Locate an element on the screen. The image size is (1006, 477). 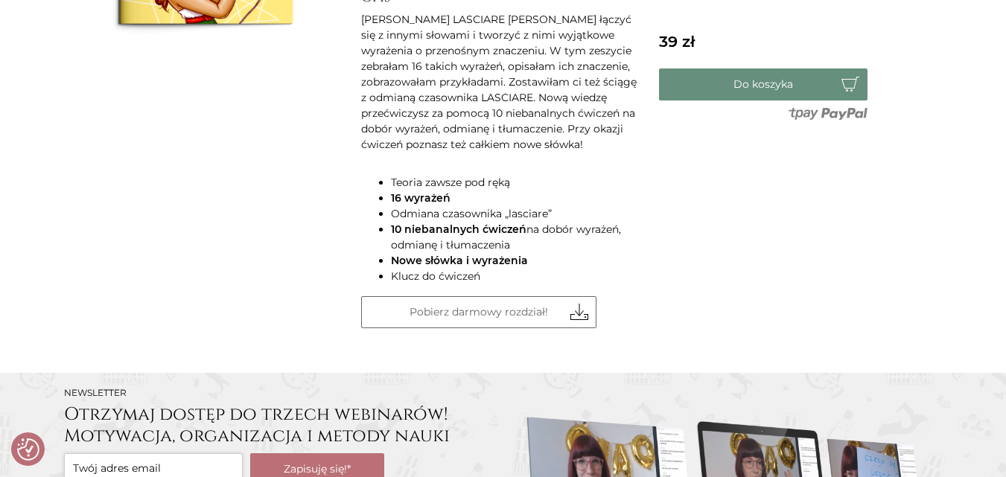
a: Pobierz darmowy rozdział! is located at coordinates (479, 312).